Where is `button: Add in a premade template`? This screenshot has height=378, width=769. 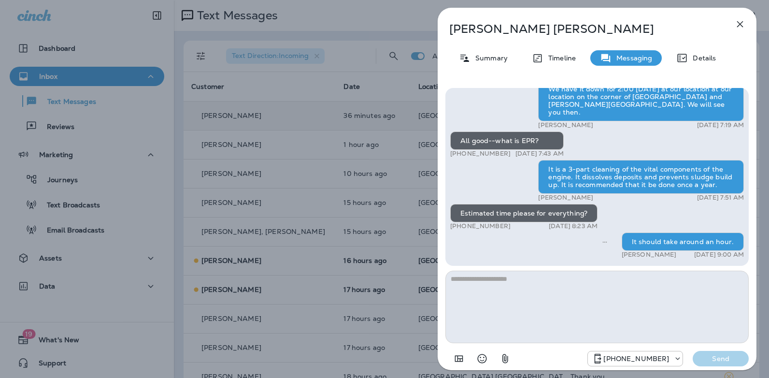
button: Add in a premade template is located at coordinates (459, 359).